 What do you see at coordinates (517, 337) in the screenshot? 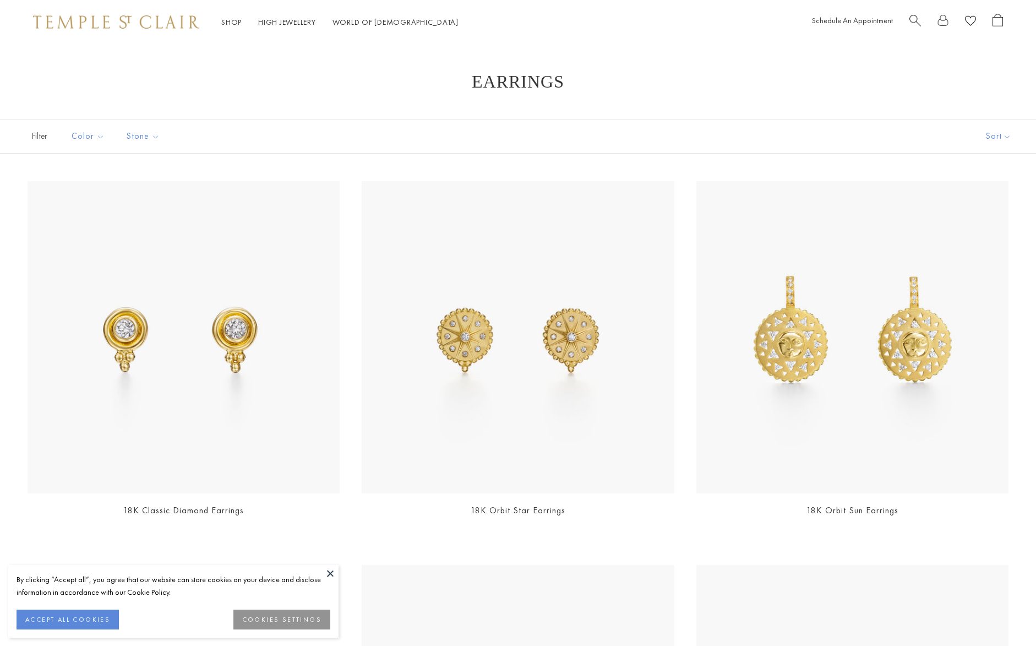
I see `a: 18K Orbit Star Earrings18K Orbit Star Earrings` at bounding box center [517, 337].